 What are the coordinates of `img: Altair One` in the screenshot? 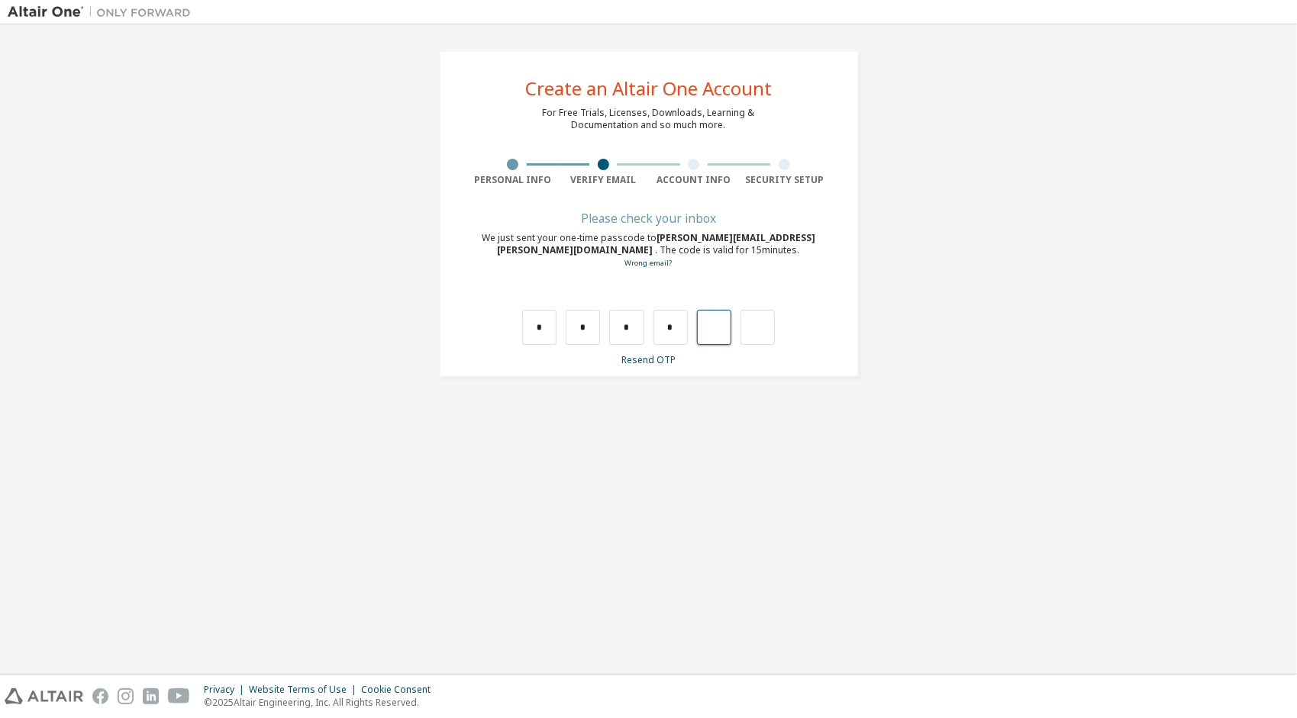 It's located at (103, 12).